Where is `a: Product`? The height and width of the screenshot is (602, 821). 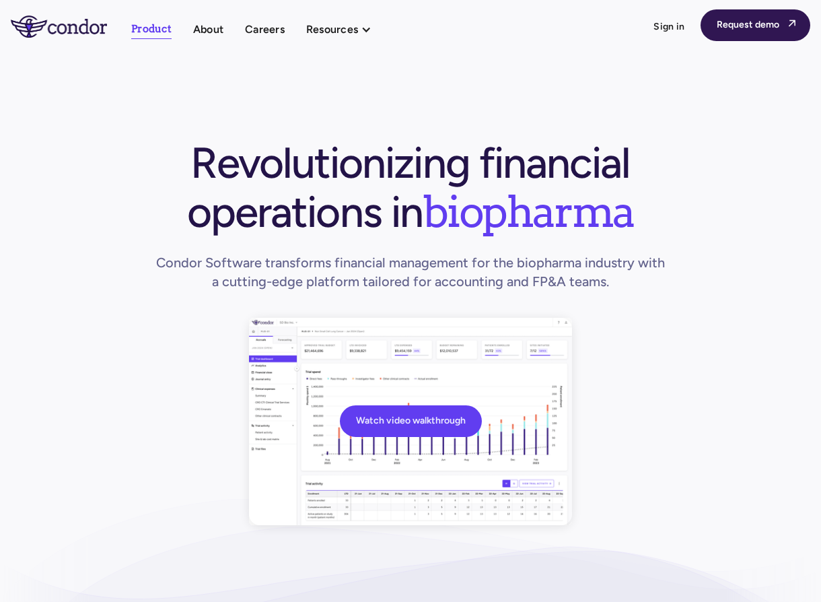
a: Product is located at coordinates (151, 30).